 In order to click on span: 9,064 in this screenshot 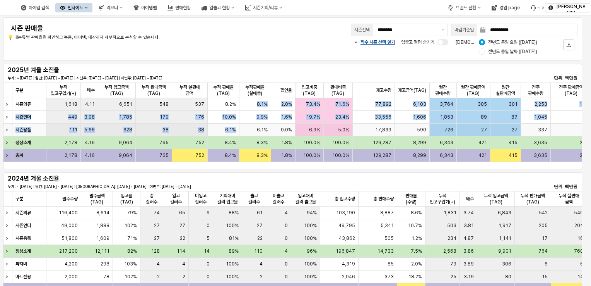, I will do `click(125, 155)`.